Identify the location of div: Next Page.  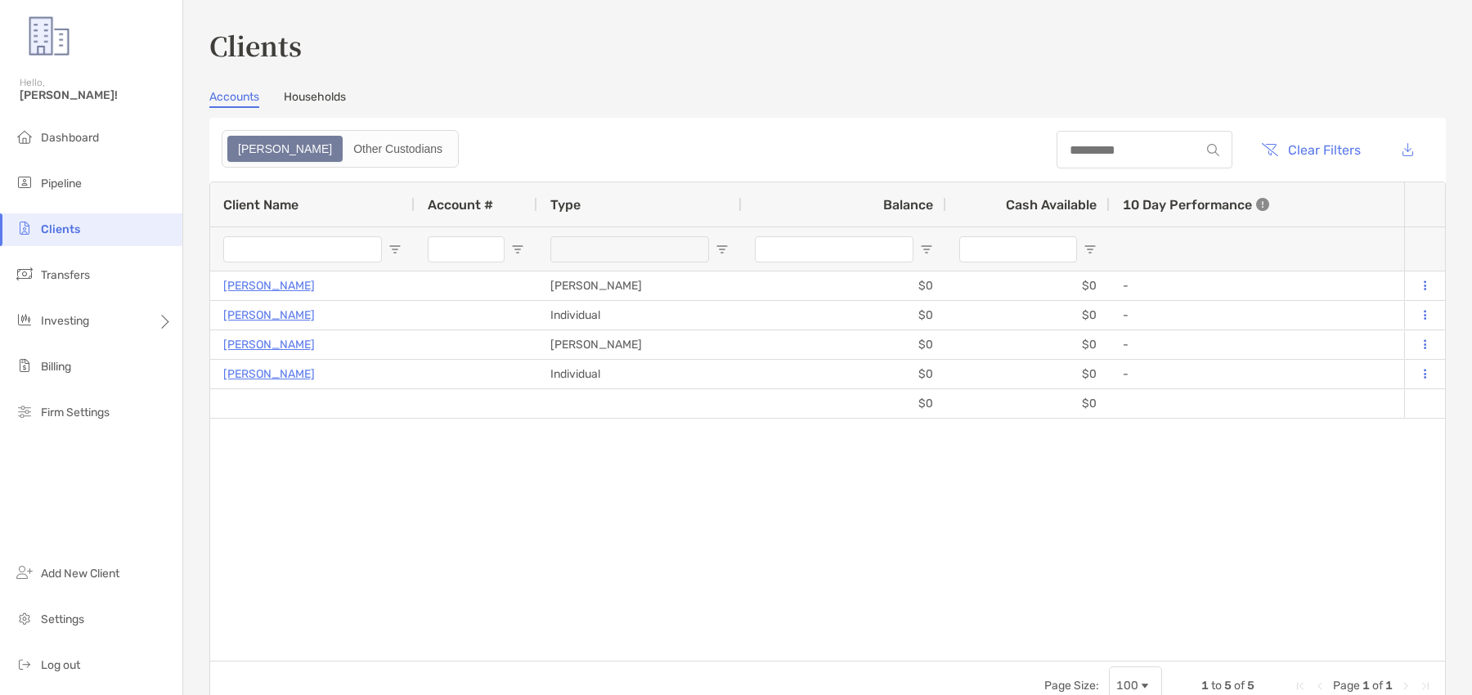
(1406, 686).